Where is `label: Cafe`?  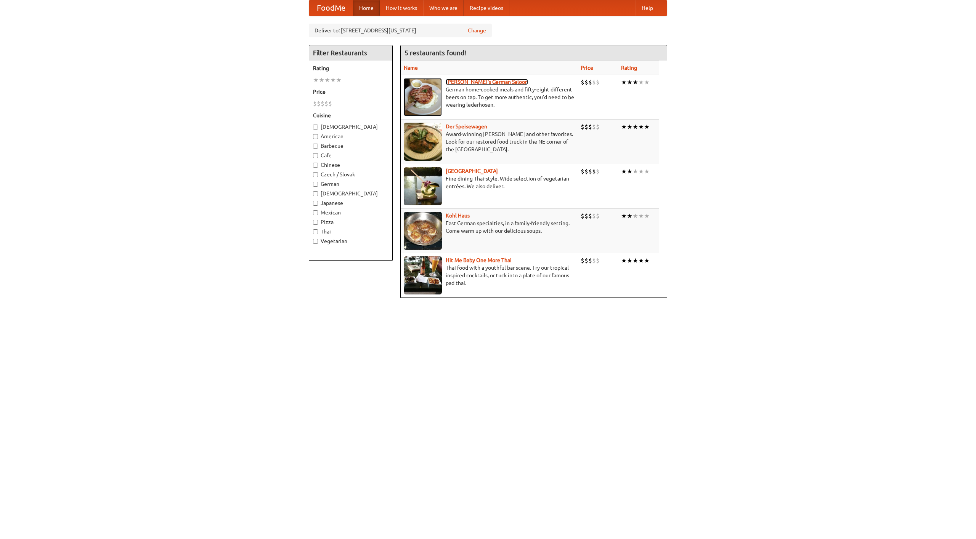 label: Cafe is located at coordinates (351, 156).